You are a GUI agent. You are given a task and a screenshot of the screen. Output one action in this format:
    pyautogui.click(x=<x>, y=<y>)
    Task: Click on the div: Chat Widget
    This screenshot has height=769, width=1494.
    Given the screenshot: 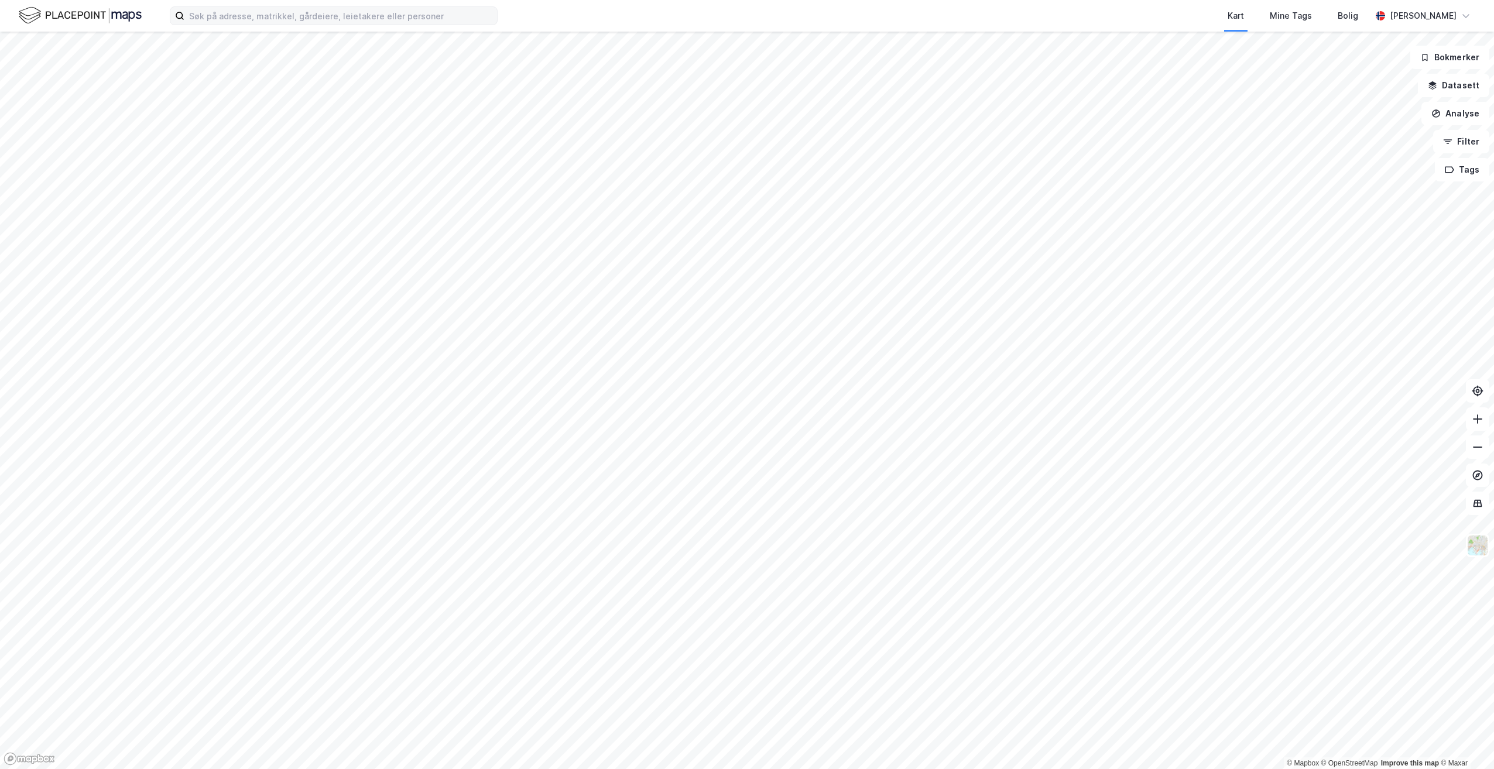 What is the action you would take?
    pyautogui.click(x=1464, y=741)
    